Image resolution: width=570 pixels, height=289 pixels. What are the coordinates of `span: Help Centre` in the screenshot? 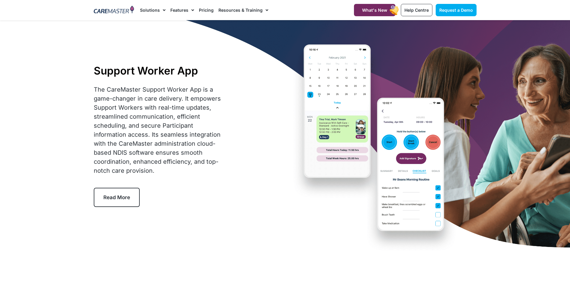 It's located at (416, 10).